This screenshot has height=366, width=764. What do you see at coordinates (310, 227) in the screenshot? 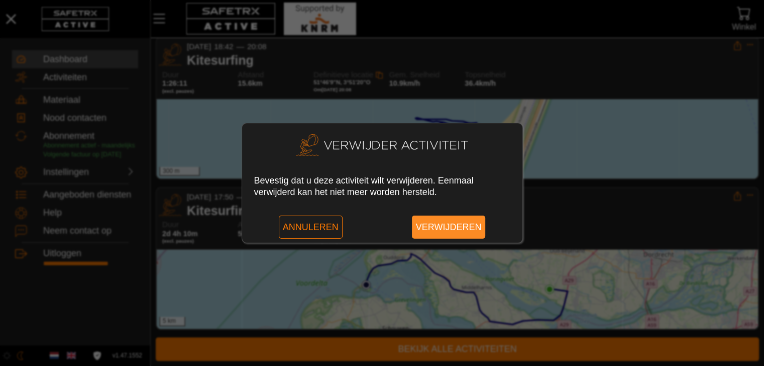
I see `button: Annuleren` at bounding box center [310, 227].